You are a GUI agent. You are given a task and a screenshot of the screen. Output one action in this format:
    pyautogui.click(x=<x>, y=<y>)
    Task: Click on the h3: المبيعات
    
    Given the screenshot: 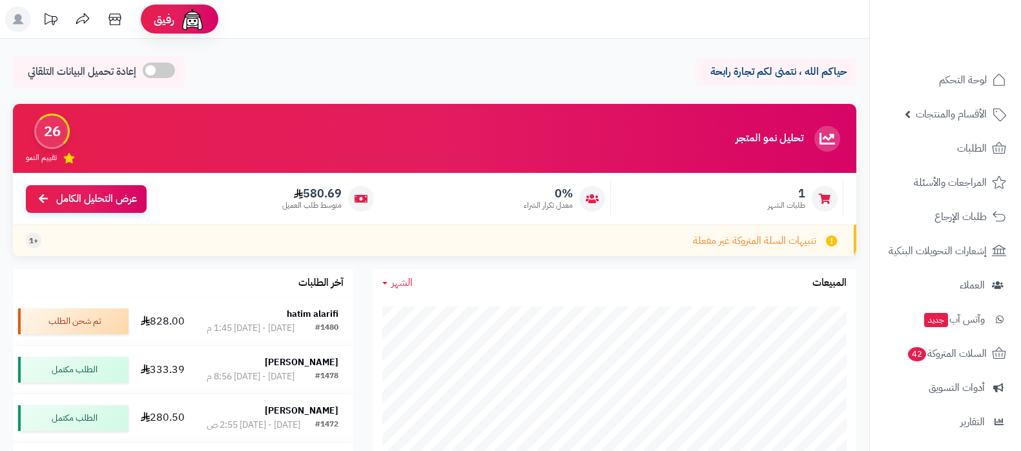 What is the action you would take?
    pyautogui.click(x=829, y=284)
    